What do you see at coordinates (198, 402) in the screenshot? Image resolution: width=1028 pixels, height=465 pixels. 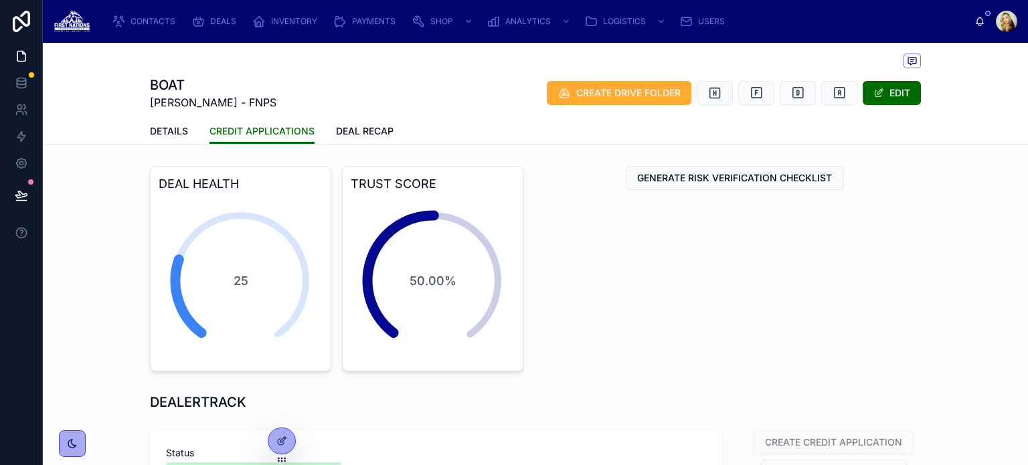 I see `h1: DEALERTRACK` at bounding box center [198, 402].